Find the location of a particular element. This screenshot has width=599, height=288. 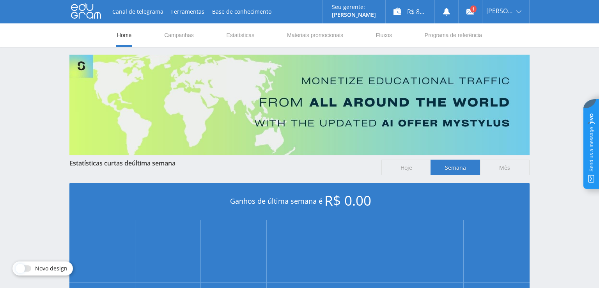

span: última semana is located at coordinates (154, 163).